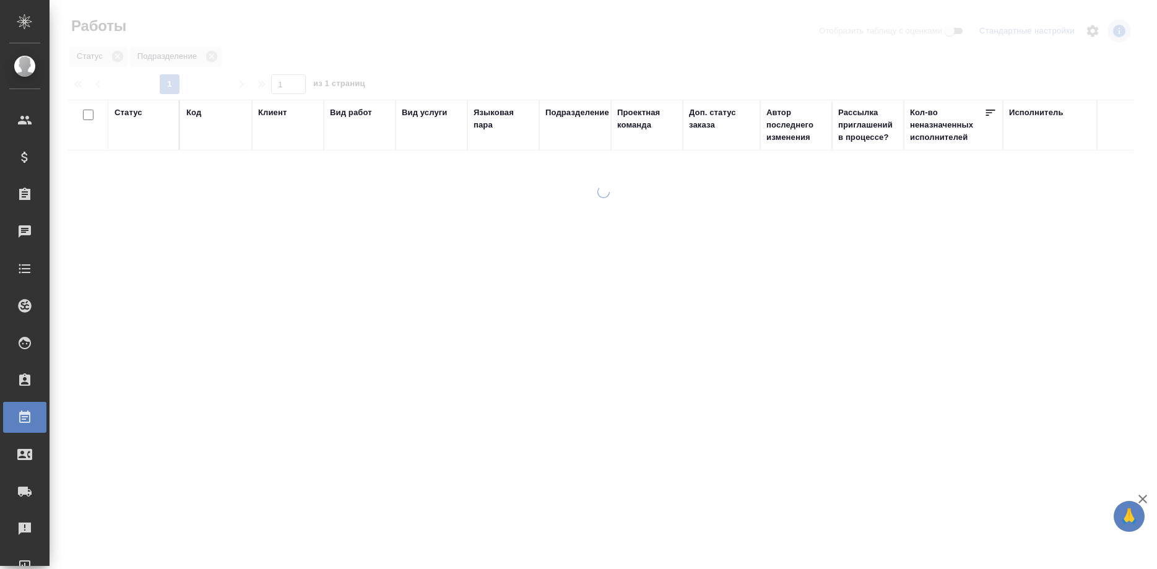  What do you see at coordinates (868, 125) in the screenshot?
I see `div: Рассылка приглашений в процессе?` at bounding box center [868, 125].